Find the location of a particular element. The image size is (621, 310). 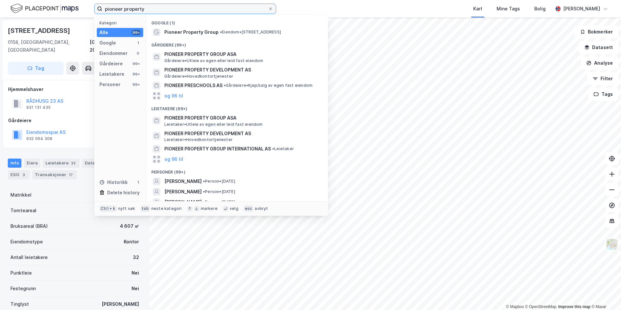

span: Leietaker is located at coordinates (283, 149).